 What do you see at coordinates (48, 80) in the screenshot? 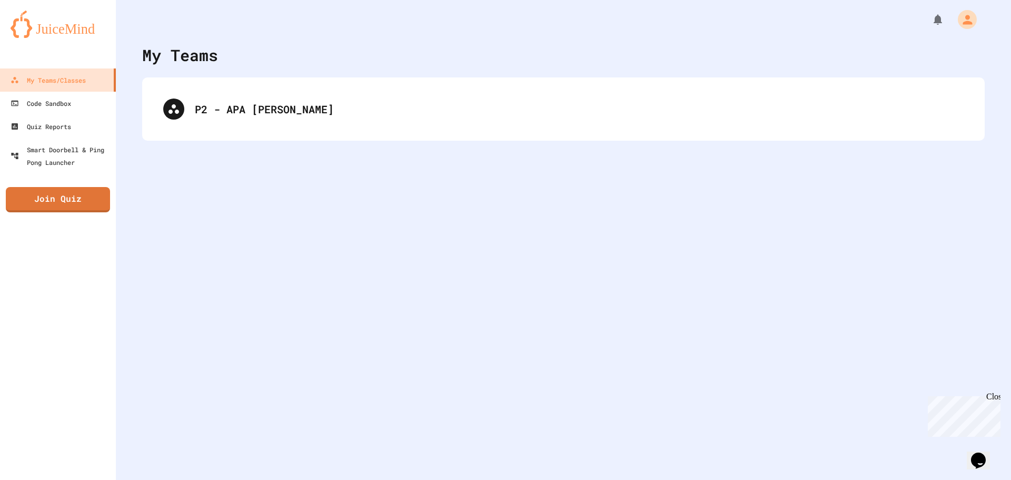
I see `div: My Teams/Classes` at bounding box center [48, 80].